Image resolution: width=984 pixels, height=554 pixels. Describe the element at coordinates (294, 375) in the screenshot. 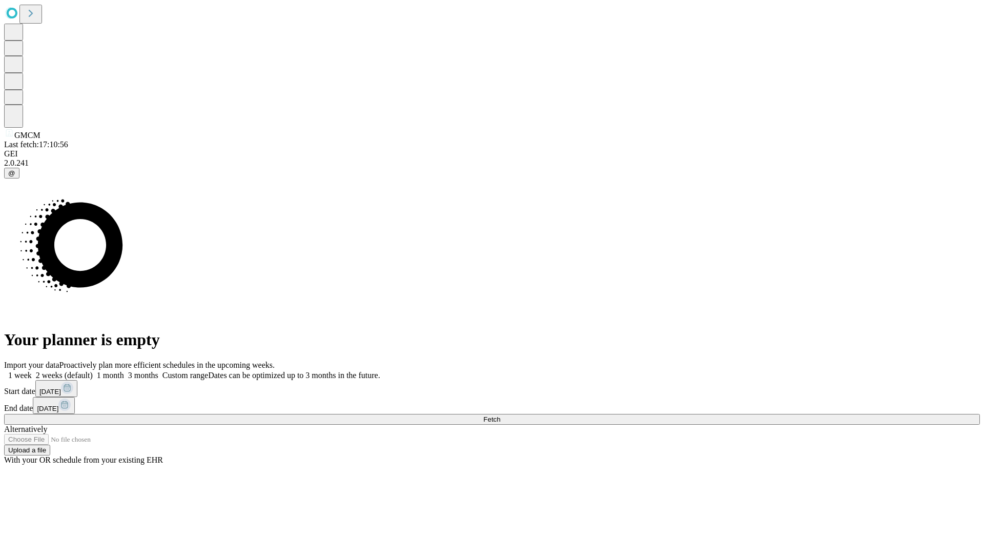

I see `span: Dates can be optimized up to 3 months in the future.` at that location.